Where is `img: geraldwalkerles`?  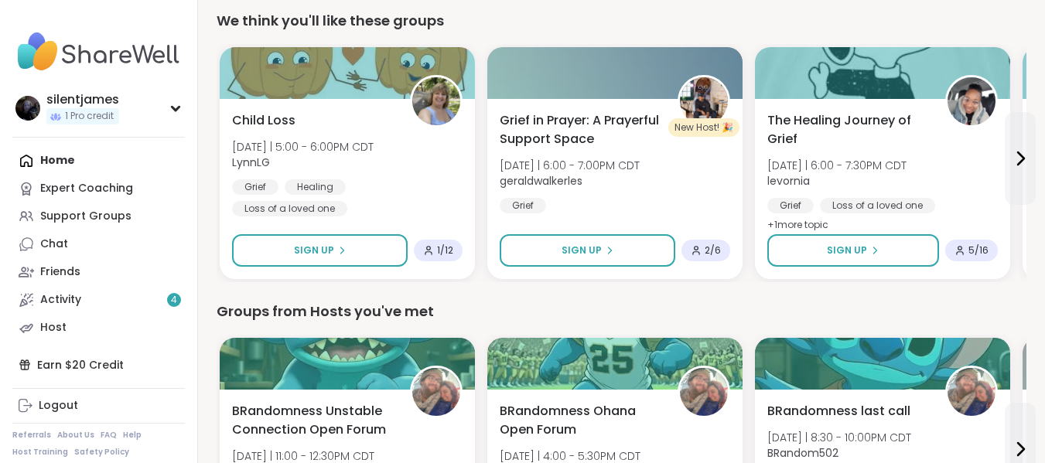 img: geraldwalkerles is located at coordinates (704, 101).